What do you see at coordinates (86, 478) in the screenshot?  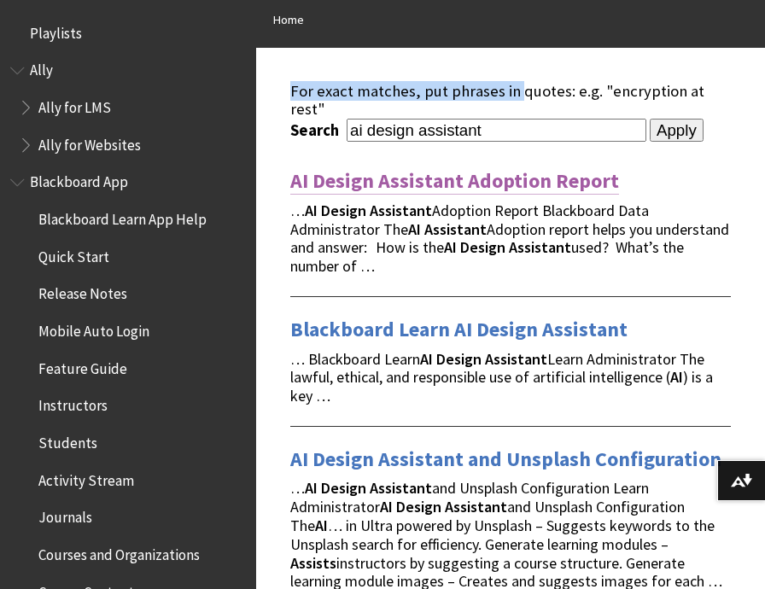 I see `span: Activity Stream` at bounding box center [86, 478].